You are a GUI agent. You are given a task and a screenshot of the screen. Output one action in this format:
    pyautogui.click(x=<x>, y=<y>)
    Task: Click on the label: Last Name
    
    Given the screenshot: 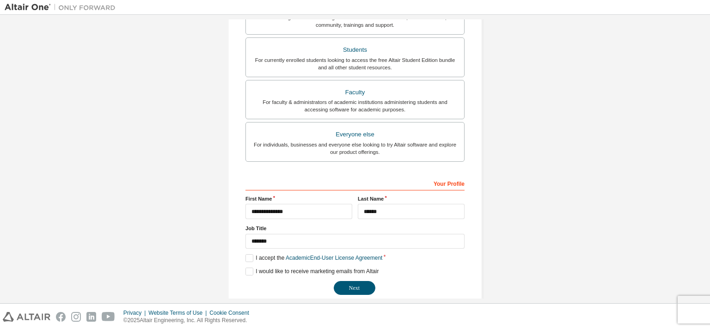 What is the action you would take?
    pyautogui.click(x=411, y=199)
    